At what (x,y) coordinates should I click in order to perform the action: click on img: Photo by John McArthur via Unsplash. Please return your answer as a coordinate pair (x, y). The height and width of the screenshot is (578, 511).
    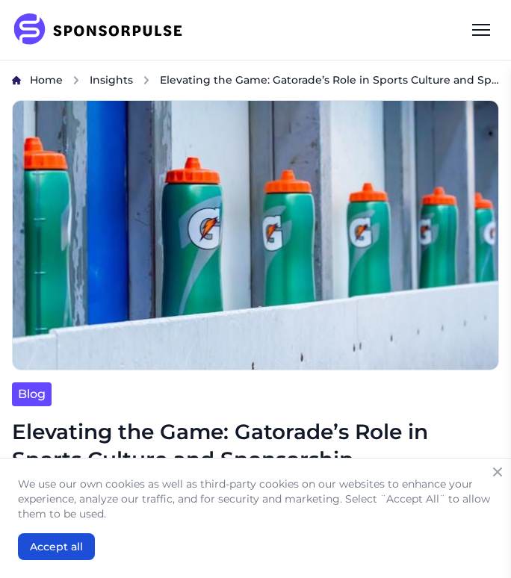
    Looking at the image, I should click on (256, 235).